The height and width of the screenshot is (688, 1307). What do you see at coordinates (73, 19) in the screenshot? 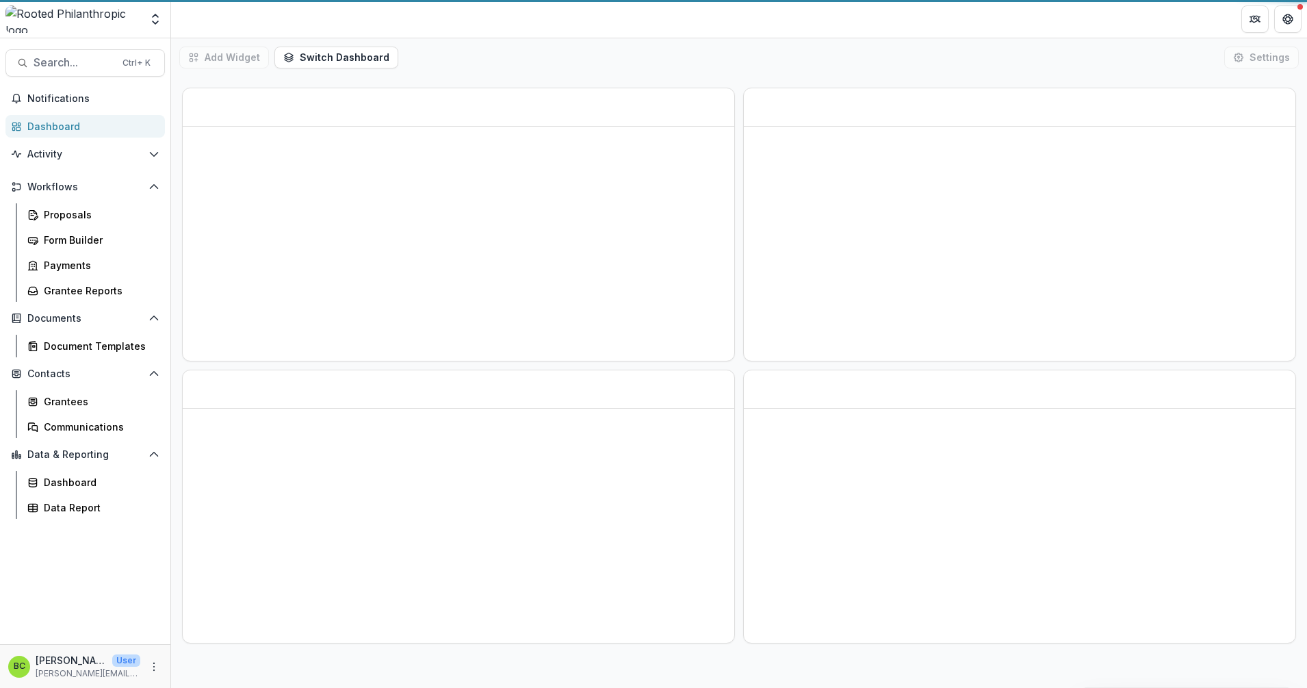
I see `img: Rooted Philanthropic logo` at bounding box center [73, 19].